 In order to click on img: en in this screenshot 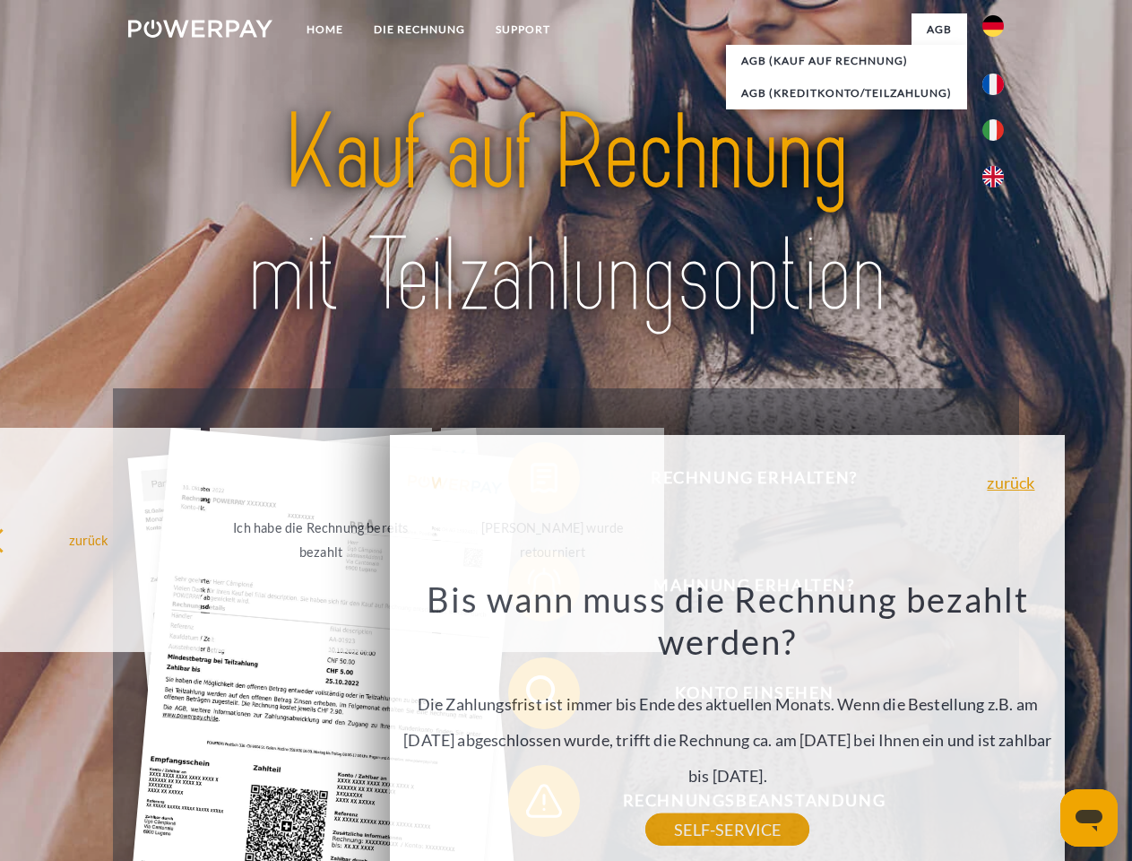, I will do `click(993, 177)`.